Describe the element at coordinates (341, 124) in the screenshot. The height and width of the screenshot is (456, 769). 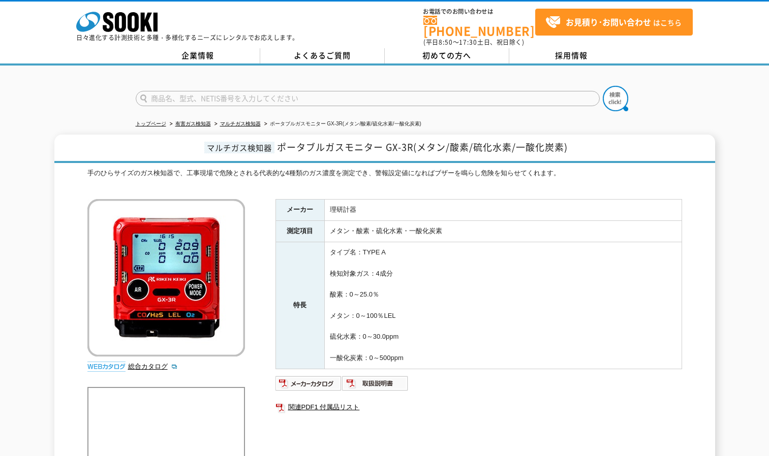
I see `li: ポータブルガスモニター GX-3R(メタン/酸素/硫化水素/一酸化炭素)` at that location.